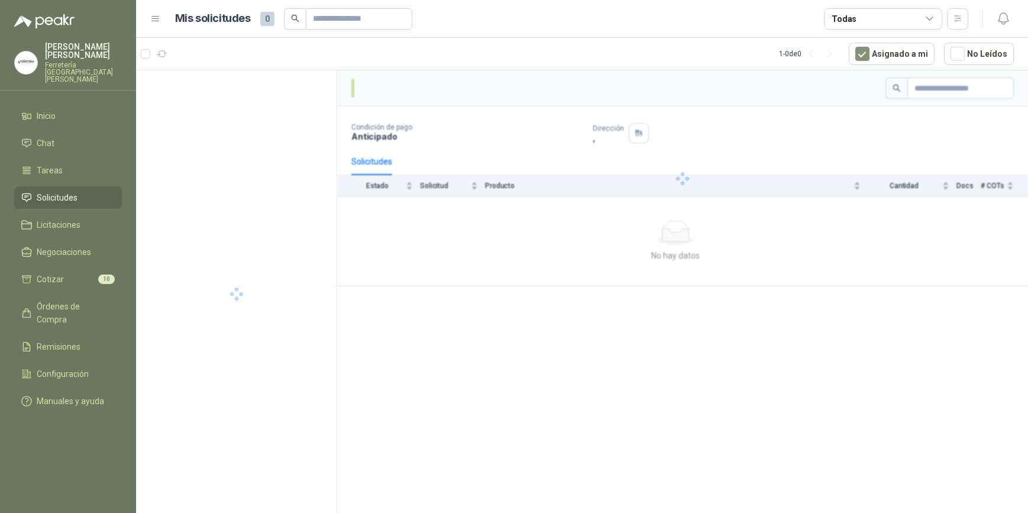  I want to click on span: 0, so click(267, 19).